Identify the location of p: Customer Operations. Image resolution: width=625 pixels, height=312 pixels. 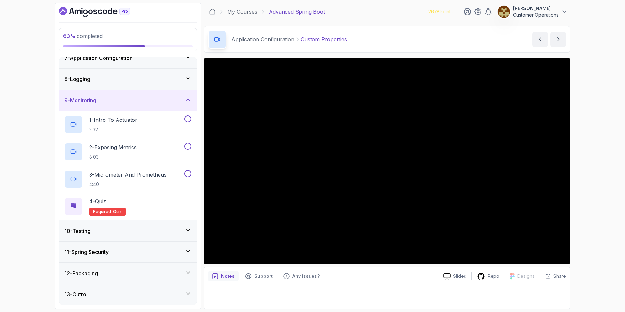
(535, 15).